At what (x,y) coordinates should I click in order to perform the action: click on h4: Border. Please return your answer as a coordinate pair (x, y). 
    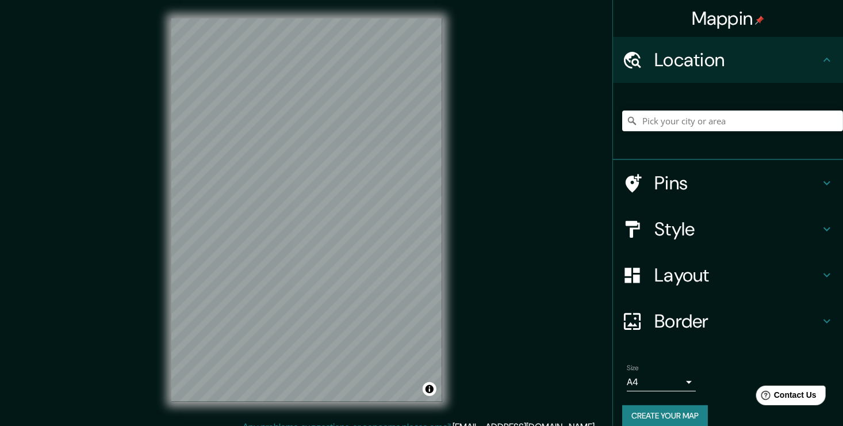
    Looking at the image, I should click on (738, 321).